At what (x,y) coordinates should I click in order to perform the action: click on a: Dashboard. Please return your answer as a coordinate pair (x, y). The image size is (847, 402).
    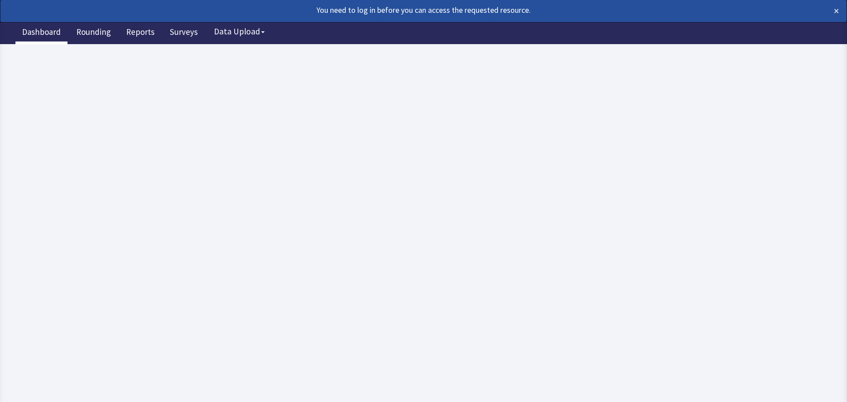
    Looking at the image, I should click on (41, 33).